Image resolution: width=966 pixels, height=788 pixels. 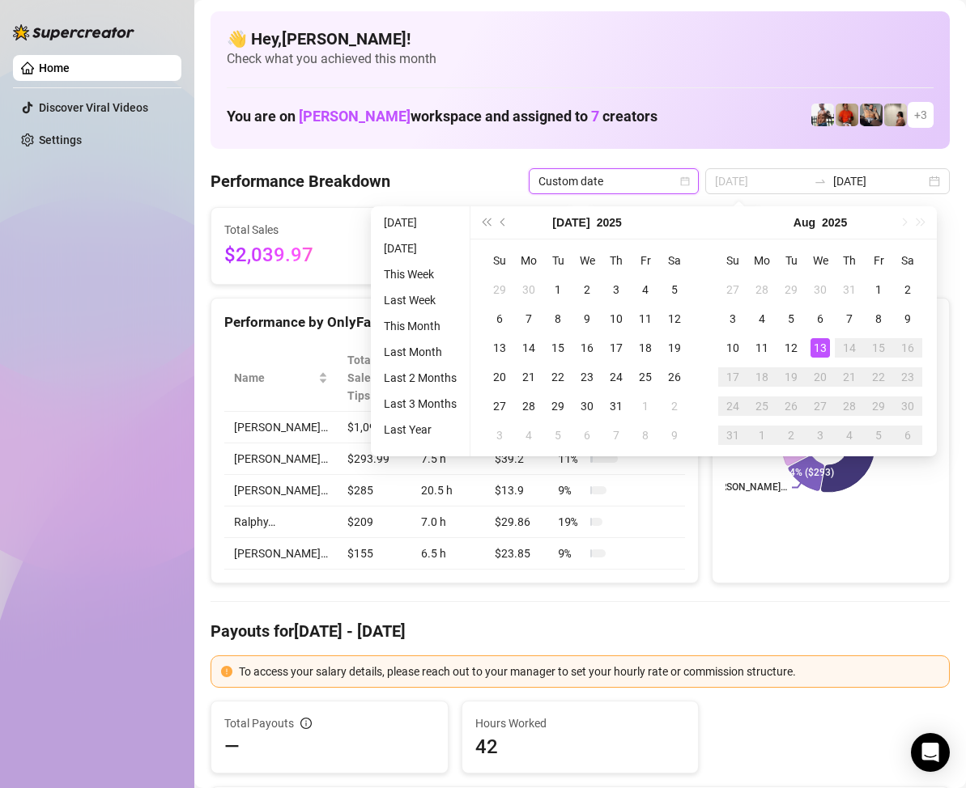 I want to click on div: 11, so click(x=645, y=319).